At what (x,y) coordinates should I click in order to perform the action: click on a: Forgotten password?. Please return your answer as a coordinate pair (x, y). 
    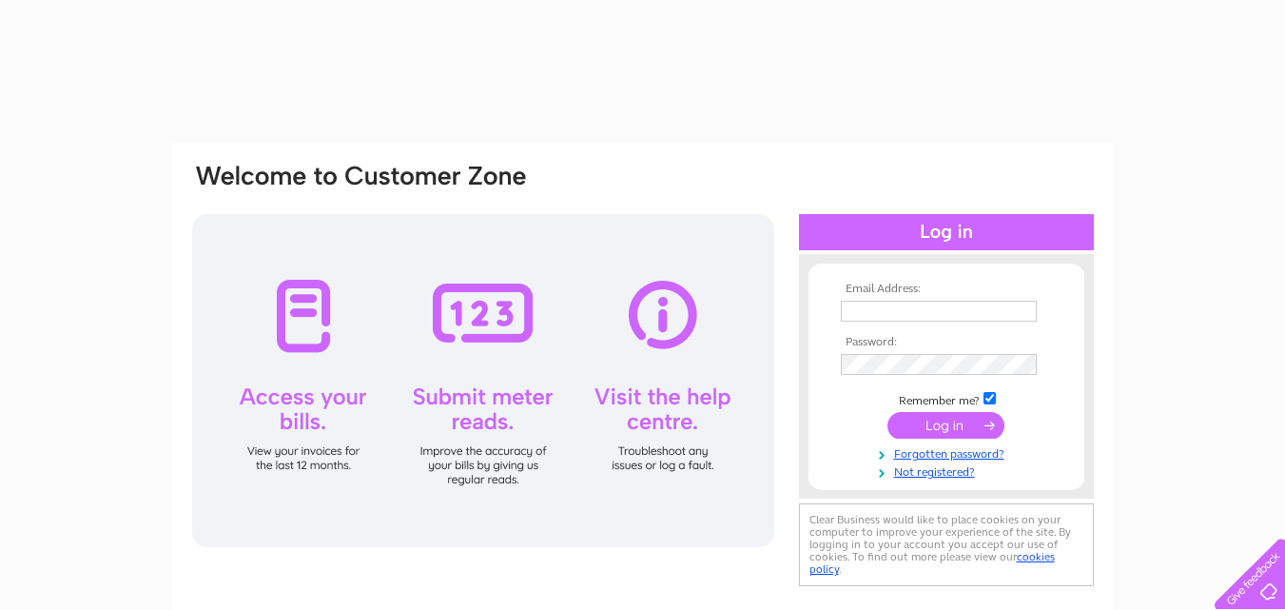
    Looking at the image, I should click on (949, 452).